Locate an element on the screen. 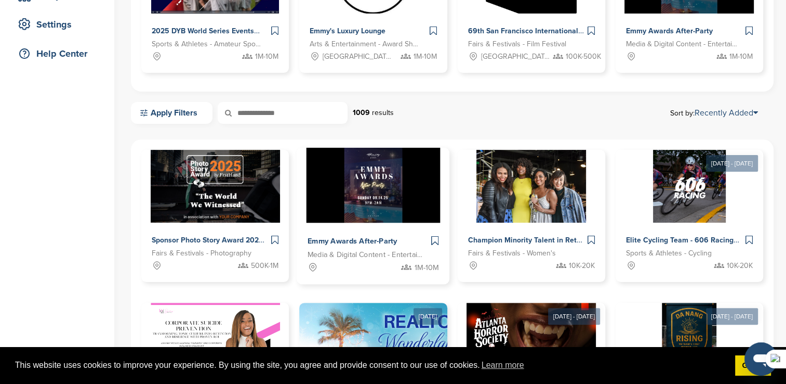 This screenshot has height=384, width=786. span: Fairs & Festivals - Women's is located at coordinates (512, 253).